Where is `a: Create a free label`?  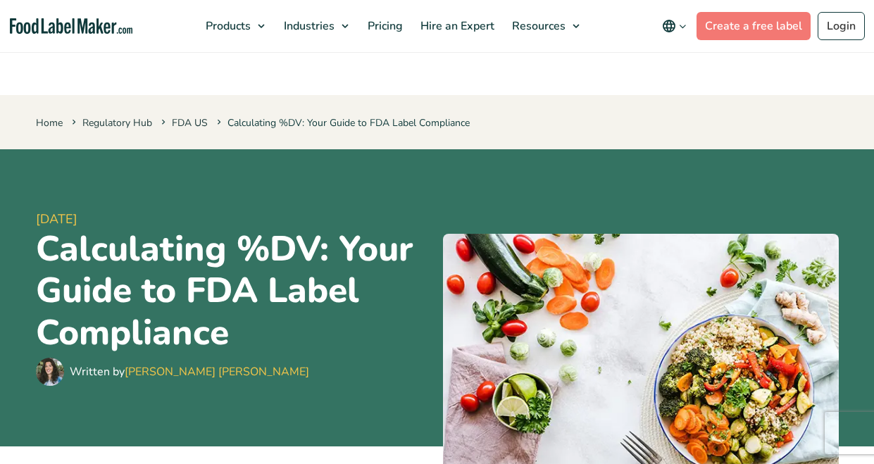
a: Create a free label is located at coordinates (754, 26).